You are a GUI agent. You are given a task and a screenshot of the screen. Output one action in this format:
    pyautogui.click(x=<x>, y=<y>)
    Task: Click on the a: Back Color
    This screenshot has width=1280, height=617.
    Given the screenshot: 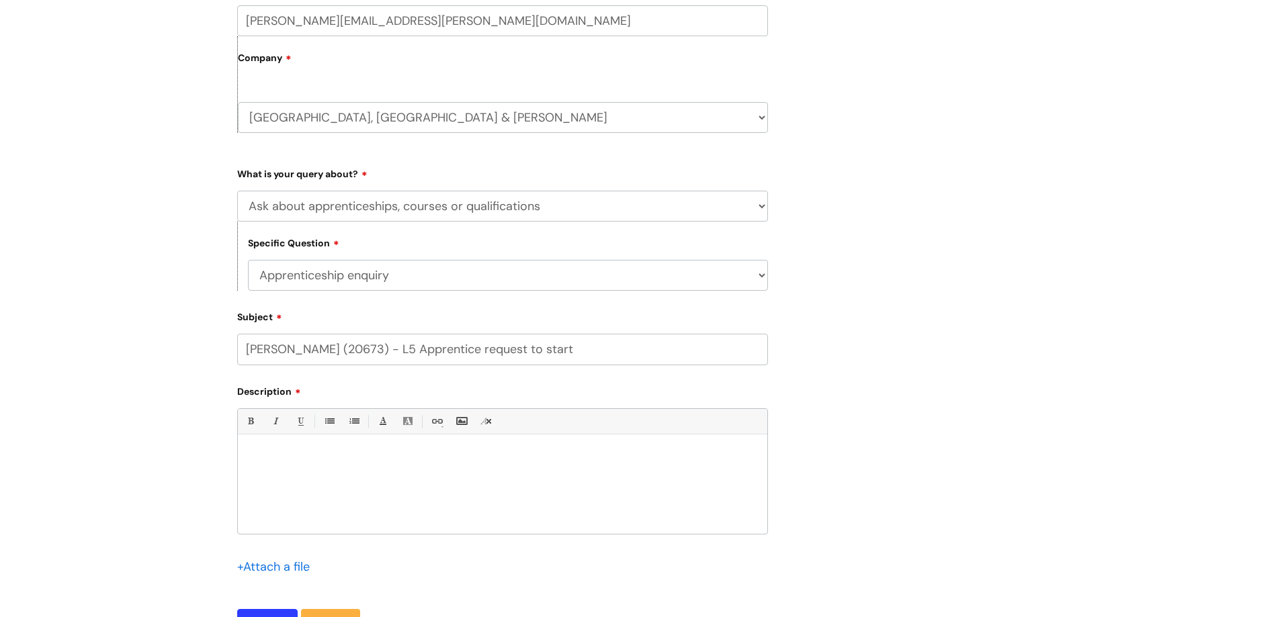 What is the action you would take?
    pyautogui.click(x=407, y=421)
    